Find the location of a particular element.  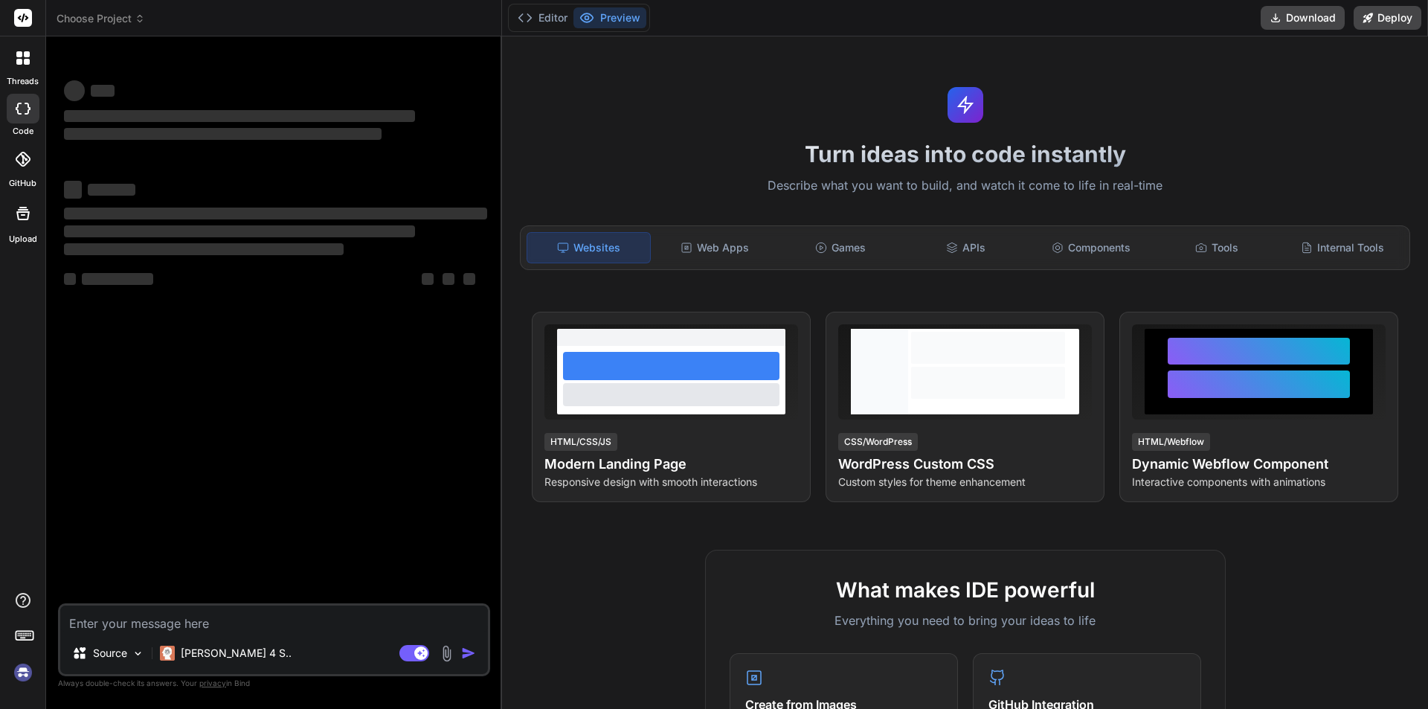

button: Download is located at coordinates (1303, 18).